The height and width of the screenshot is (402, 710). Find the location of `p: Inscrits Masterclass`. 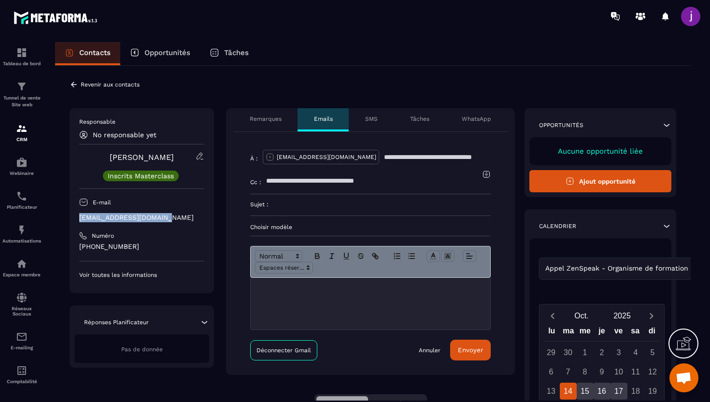

p: Inscrits Masterclass is located at coordinates (140, 176).